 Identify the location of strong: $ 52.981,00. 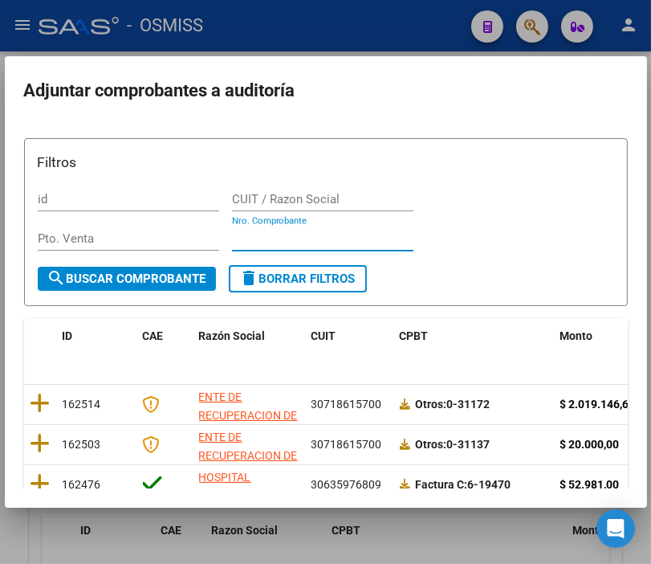
(590, 484).